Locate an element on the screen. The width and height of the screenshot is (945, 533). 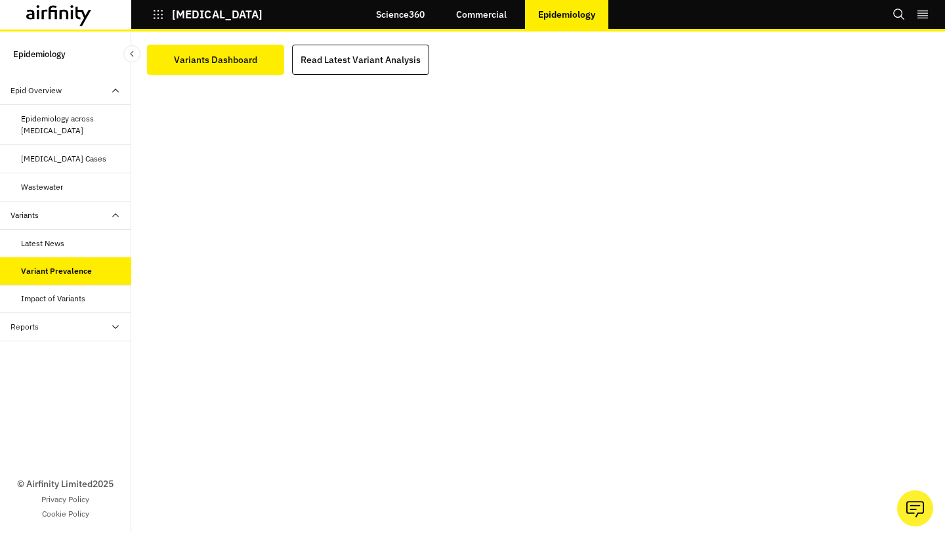
div: Epid Overview is located at coordinates (36, 91).